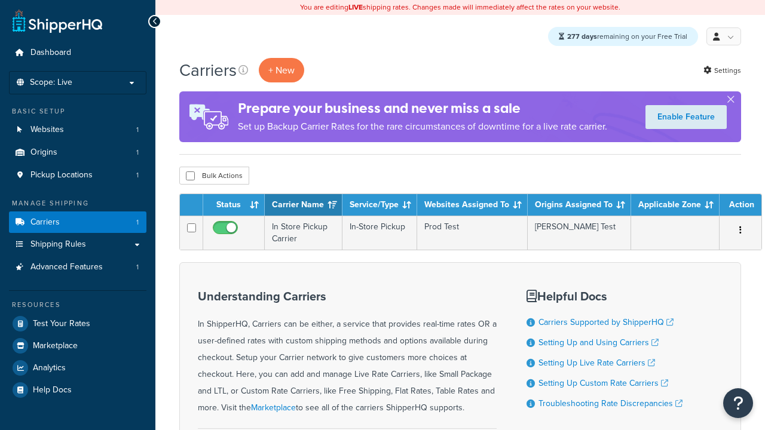 The height and width of the screenshot is (430, 765). Describe the element at coordinates (78, 53) in the screenshot. I see `a: Dashboard` at that location.